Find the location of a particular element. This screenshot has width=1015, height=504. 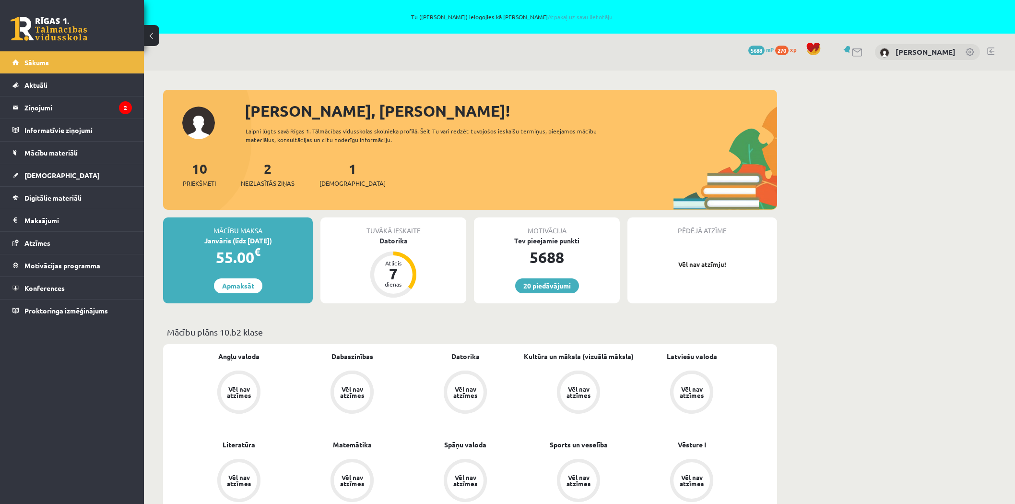

a: Datorika is located at coordinates (465, 356).